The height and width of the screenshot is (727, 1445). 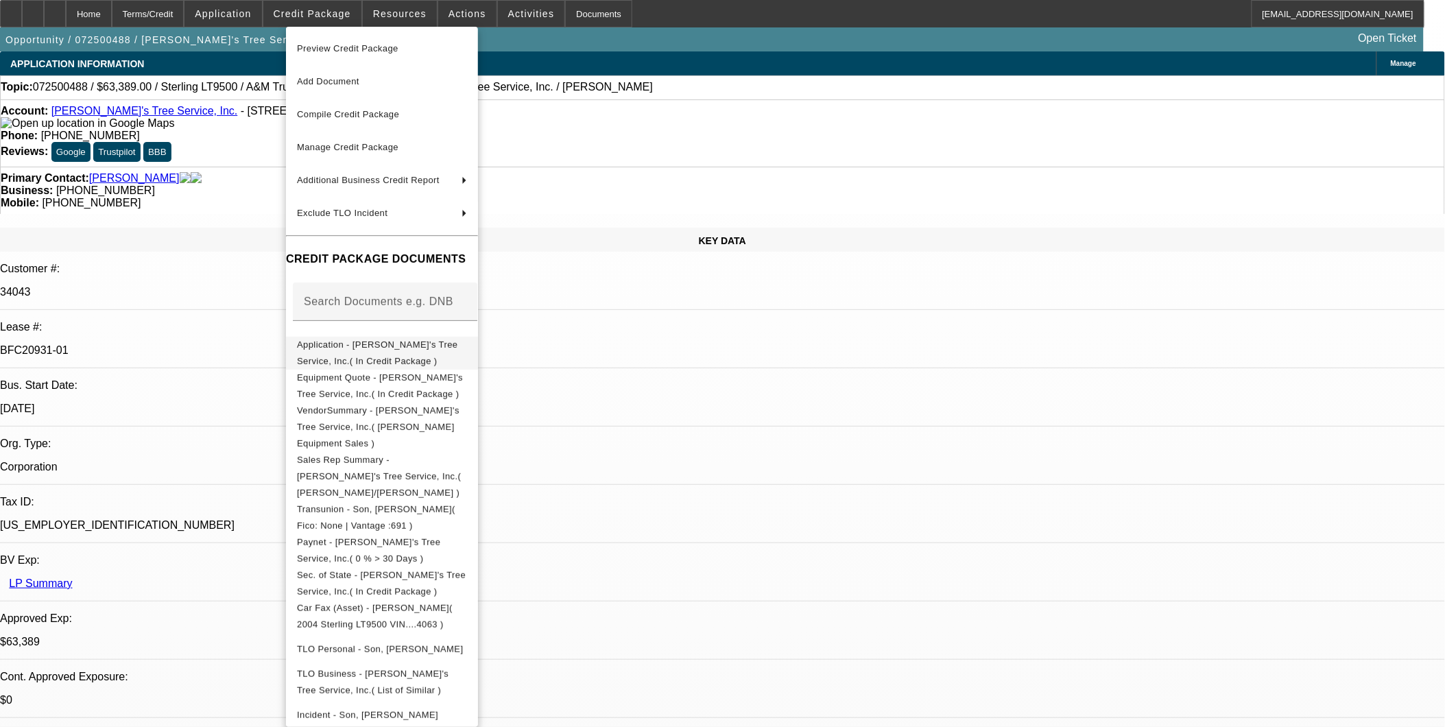 I want to click on button: Equipment Quote - Lil Robert's Tree Service, Inc.( In Credit Package ), so click(x=382, y=385).